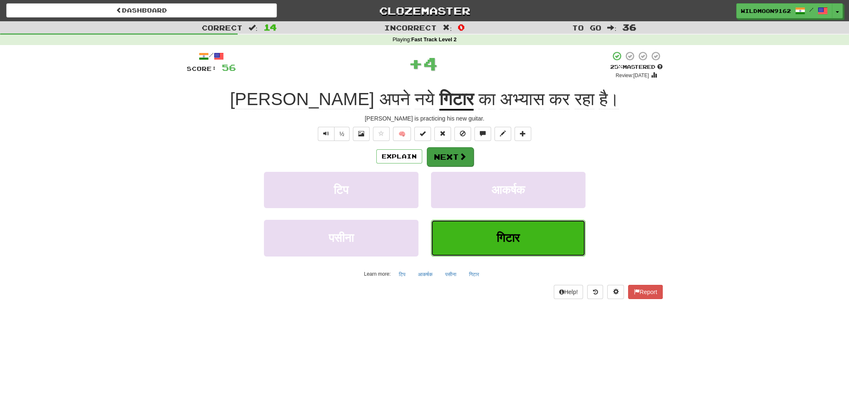 This screenshot has width=849, height=410. Describe the element at coordinates (584, 99) in the screenshot. I see `span: रहा` at that location.